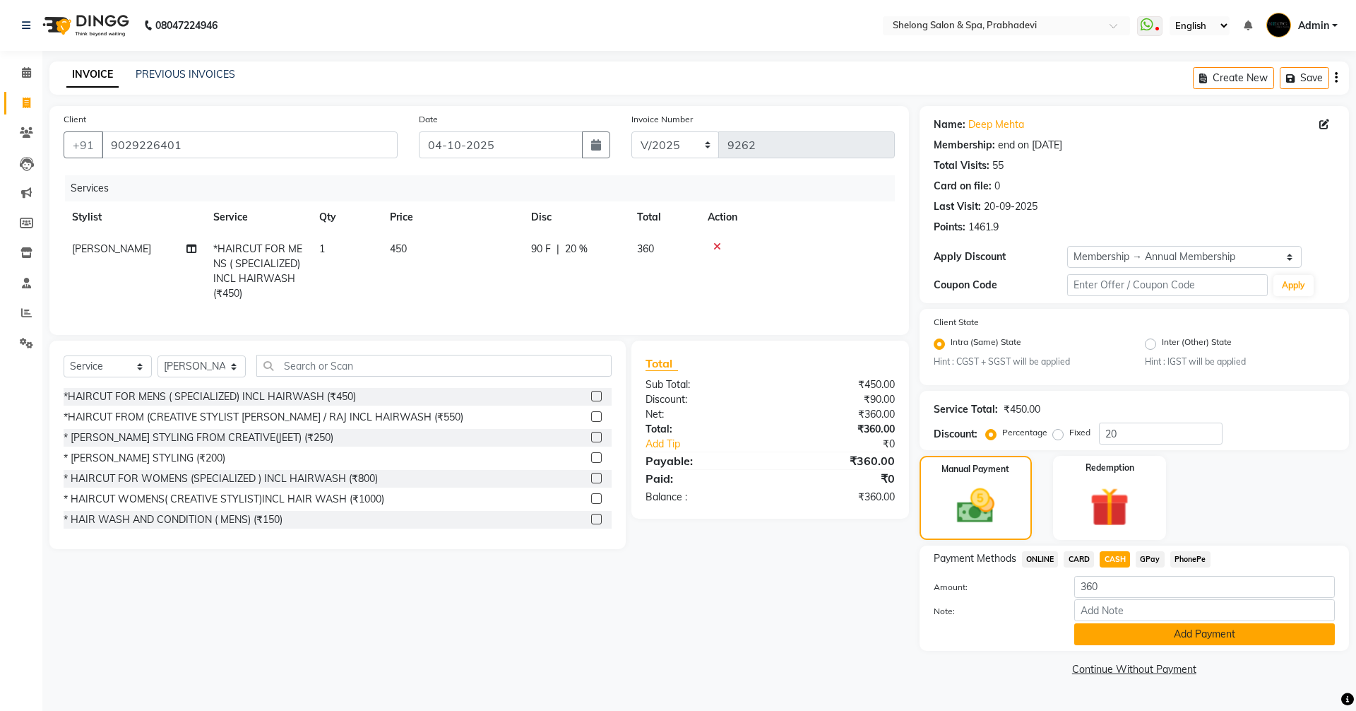 The width and height of the screenshot is (1356, 711). I want to click on button: Create New, so click(1234, 78).